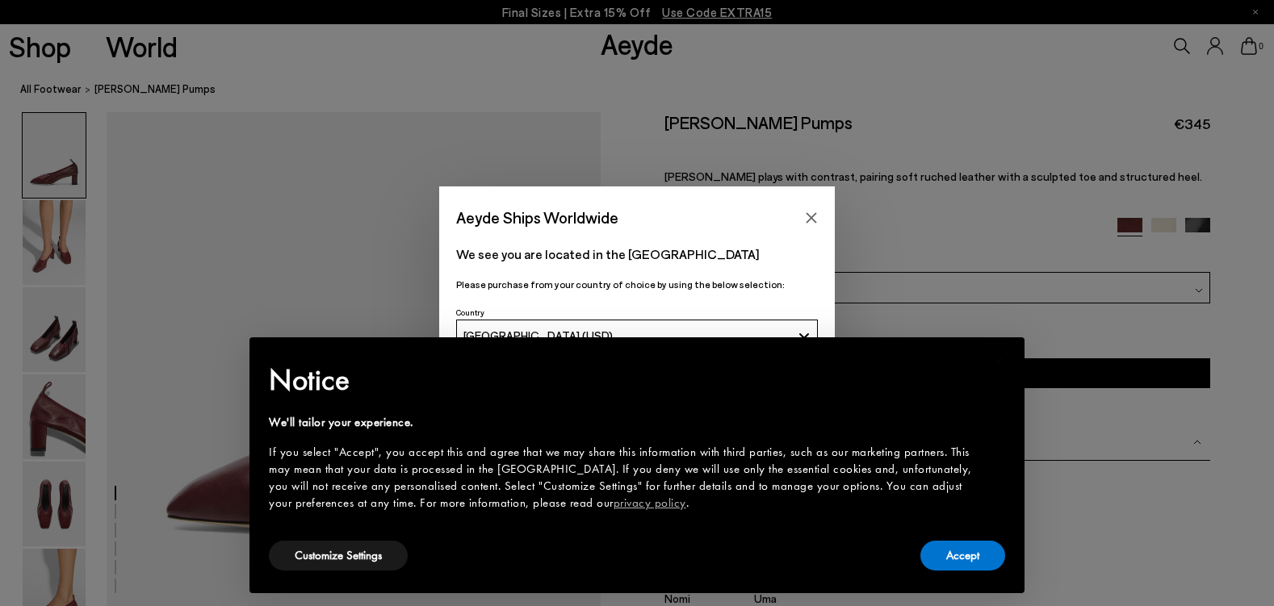 The height and width of the screenshot is (606, 1274). Describe the element at coordinates (624, 380) in the screenshot. I see `h2: Notice` at that location.